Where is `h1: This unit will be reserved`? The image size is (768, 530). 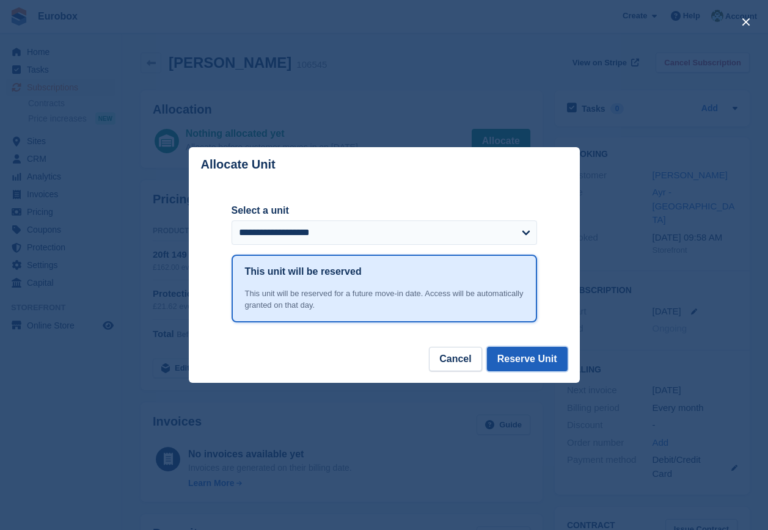 h1: This unit will be reserved is located at coordinates (303, 272).